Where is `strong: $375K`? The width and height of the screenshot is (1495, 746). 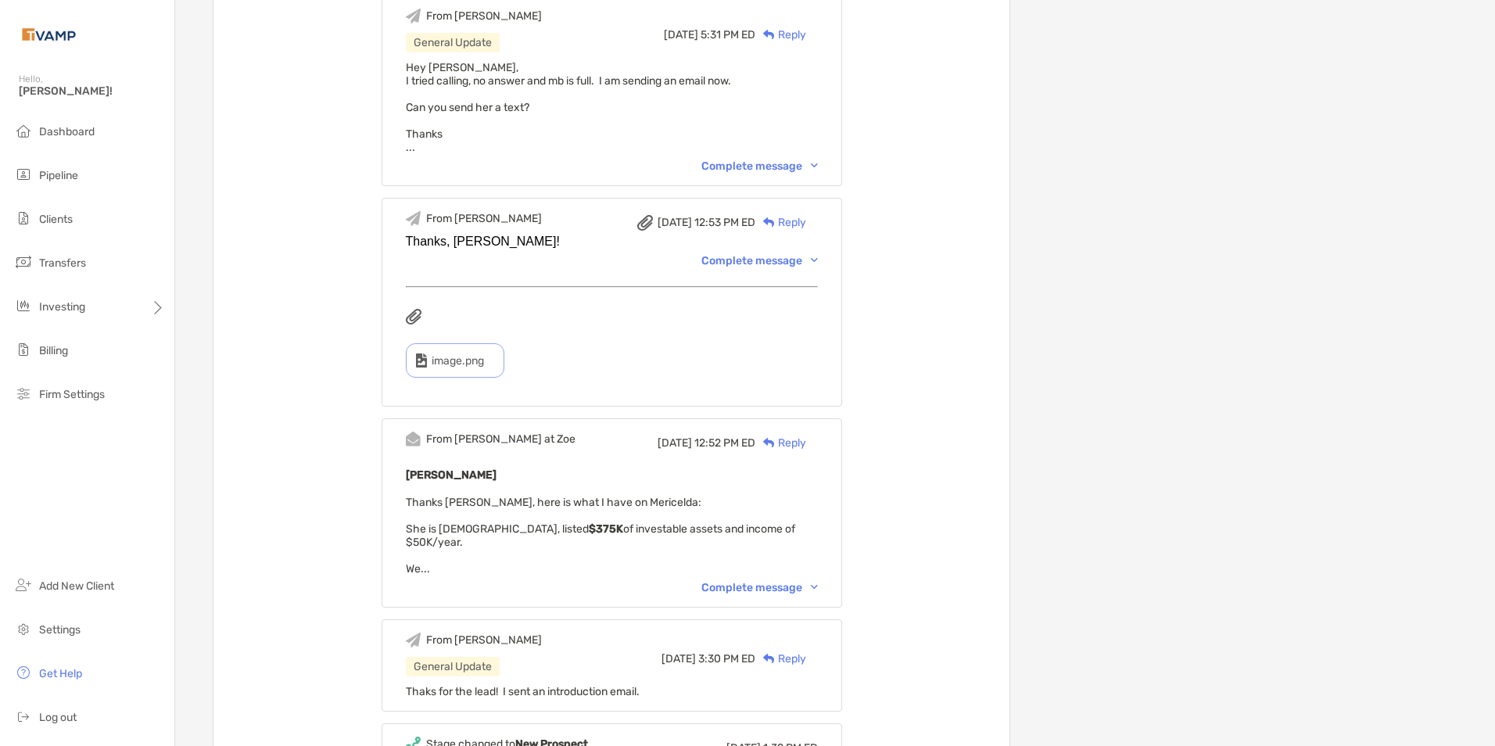 strong: $375K is located at coordinates (606, 529).